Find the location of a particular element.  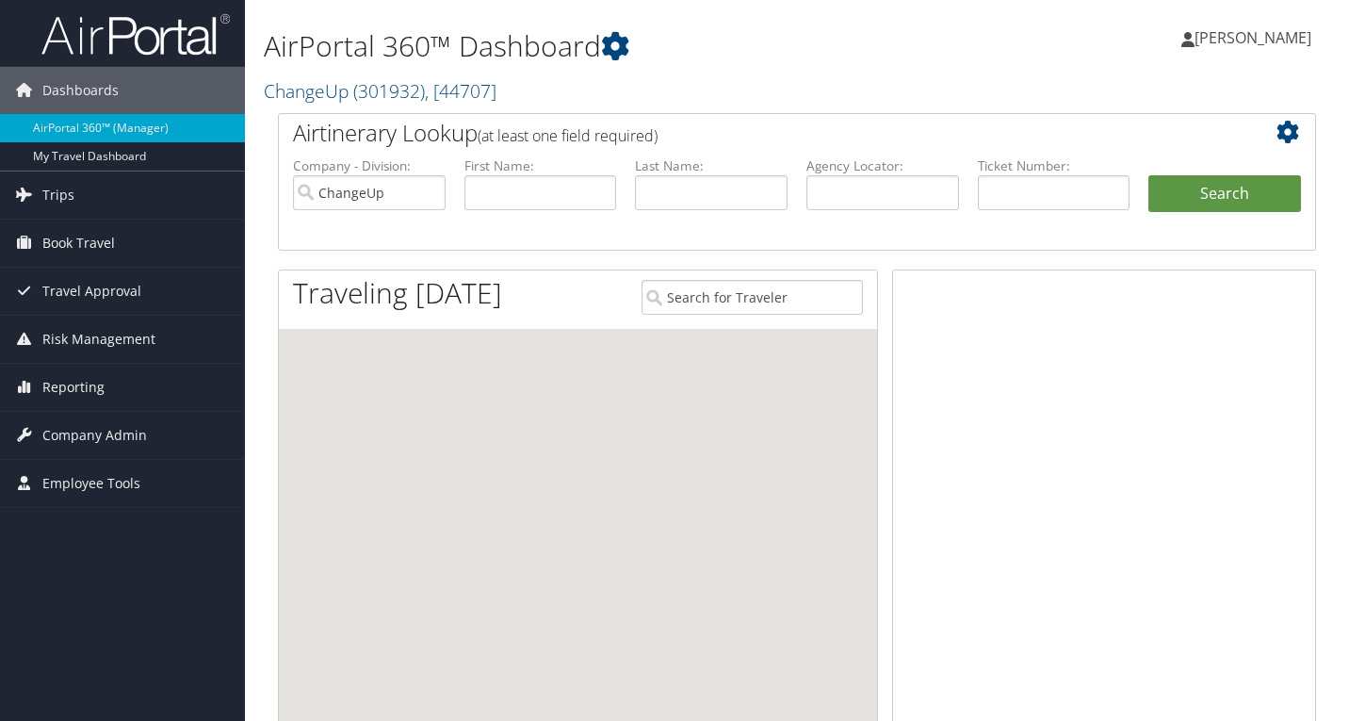

span: Book Travel is located at coordinates (78, 243).